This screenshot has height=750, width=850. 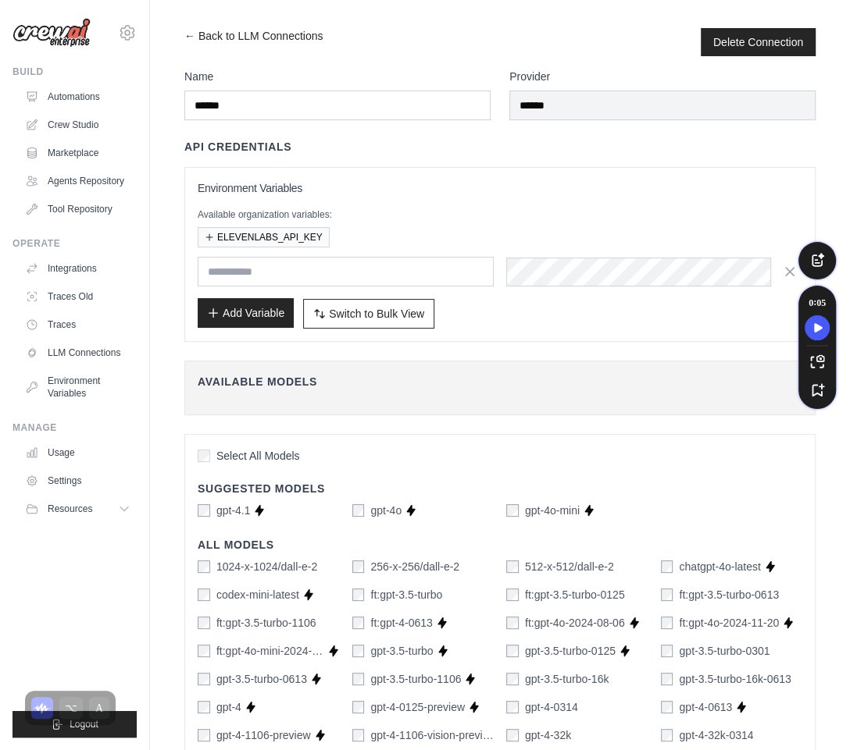 What do you see at coordinates (77, 297) in the screenshot?
I see `a: Traces Old` at bounding box center [77, 297].